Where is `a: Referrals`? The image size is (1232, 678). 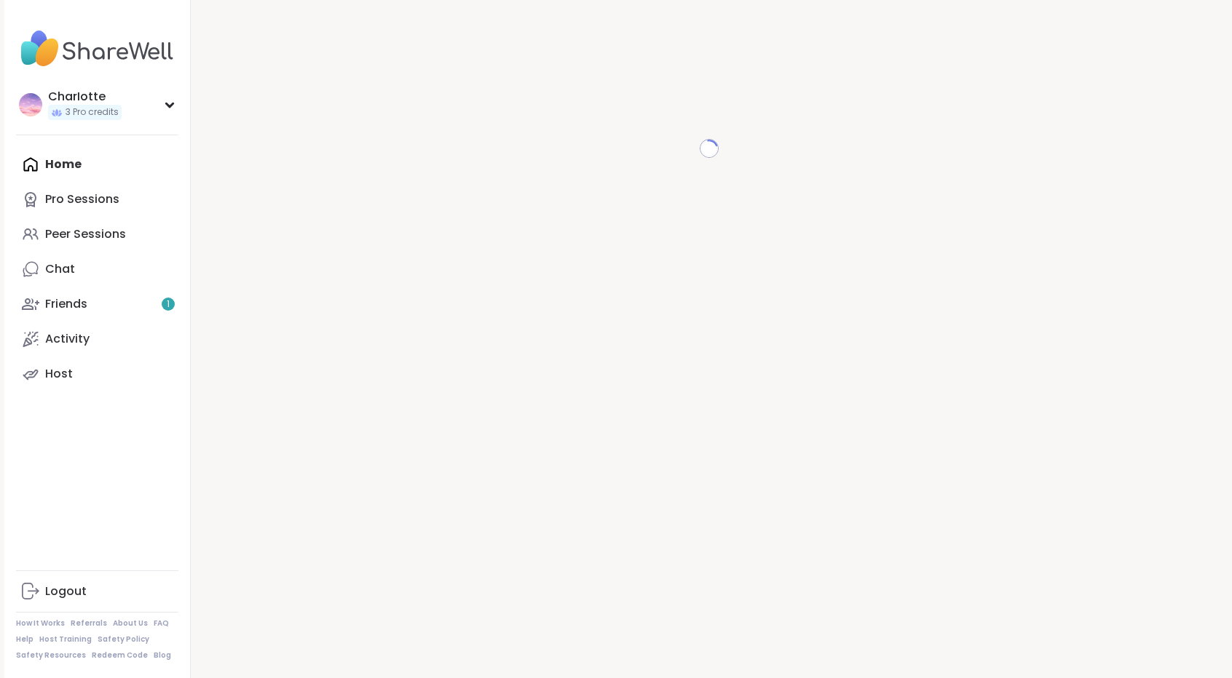
a: Referrals is located at coordinates (89, 624).